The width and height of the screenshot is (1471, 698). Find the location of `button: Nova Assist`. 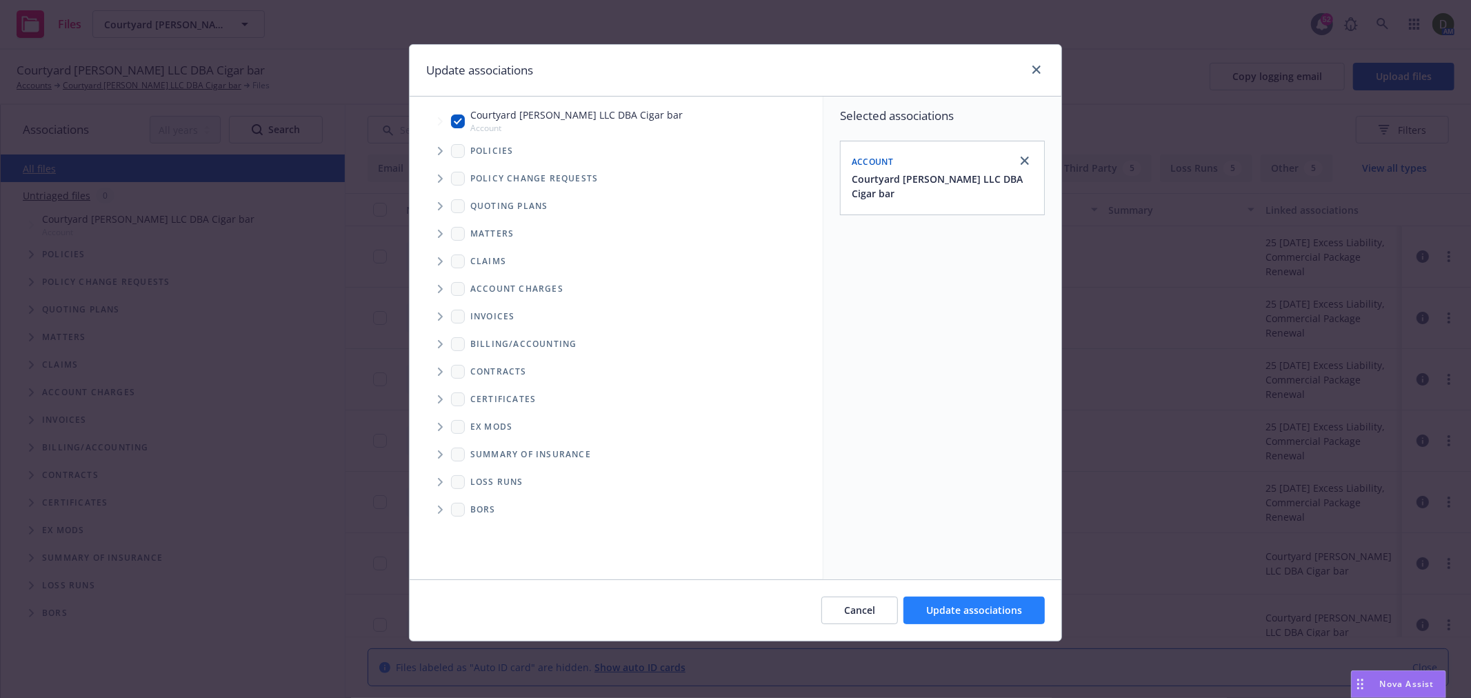

button: Nova Assist is located at coordinates (1398, 684).